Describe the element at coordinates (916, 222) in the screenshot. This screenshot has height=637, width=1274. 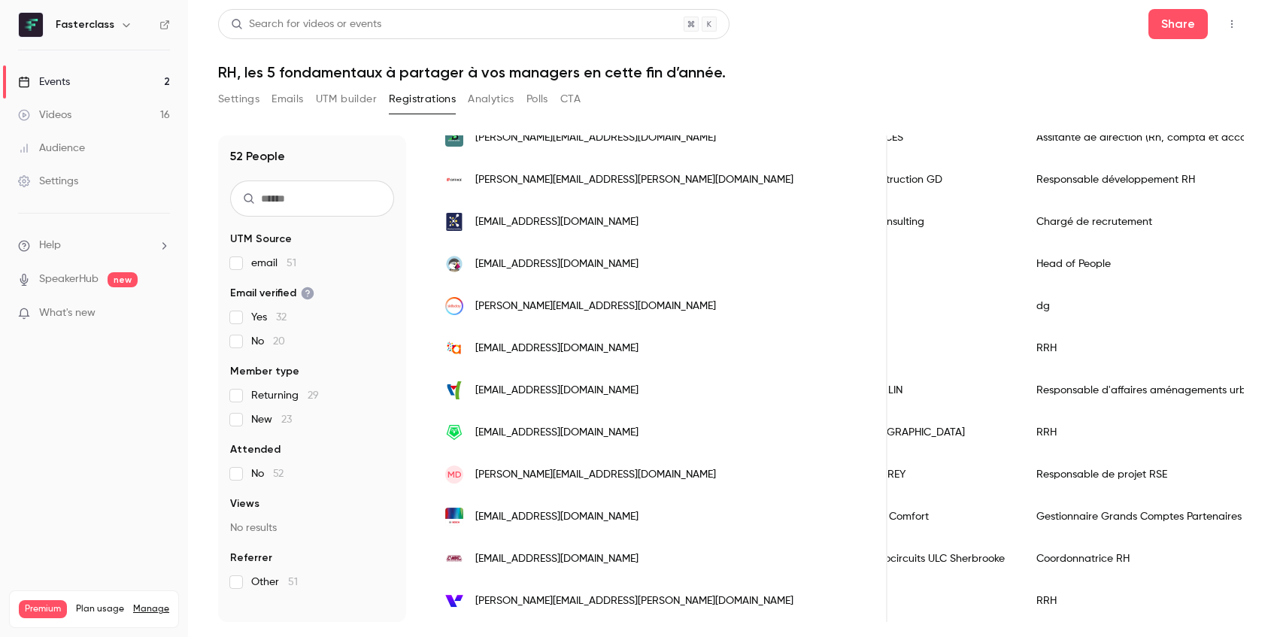
I see `div: GRowing Consulting` at that location.